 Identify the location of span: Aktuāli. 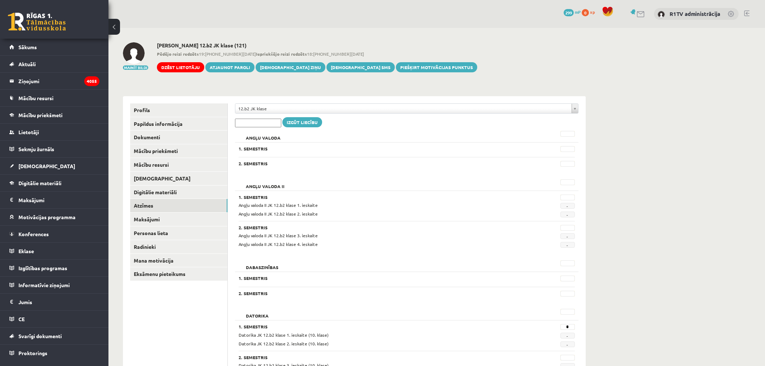
(27, 64).